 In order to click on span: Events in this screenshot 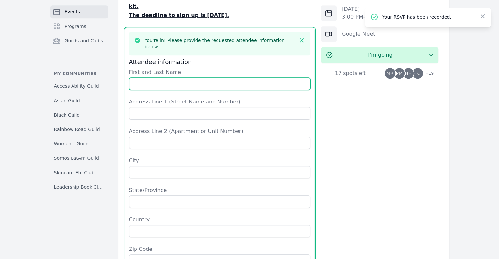, I will do `click(72, 12)`.